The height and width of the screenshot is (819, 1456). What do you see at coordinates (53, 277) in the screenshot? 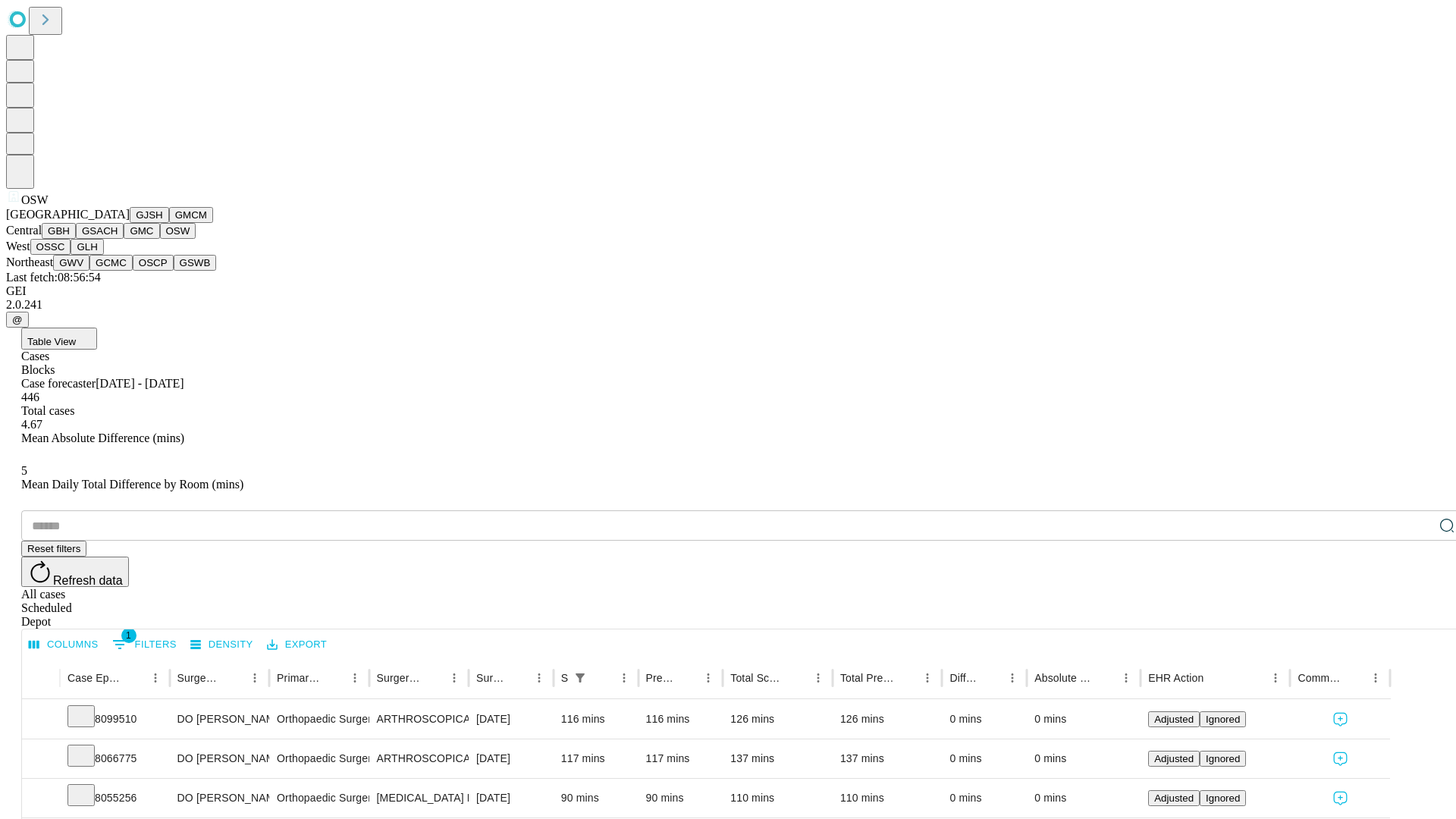
I see `span: Last fetch: 08:56:54` at bounding box center [53, 277].